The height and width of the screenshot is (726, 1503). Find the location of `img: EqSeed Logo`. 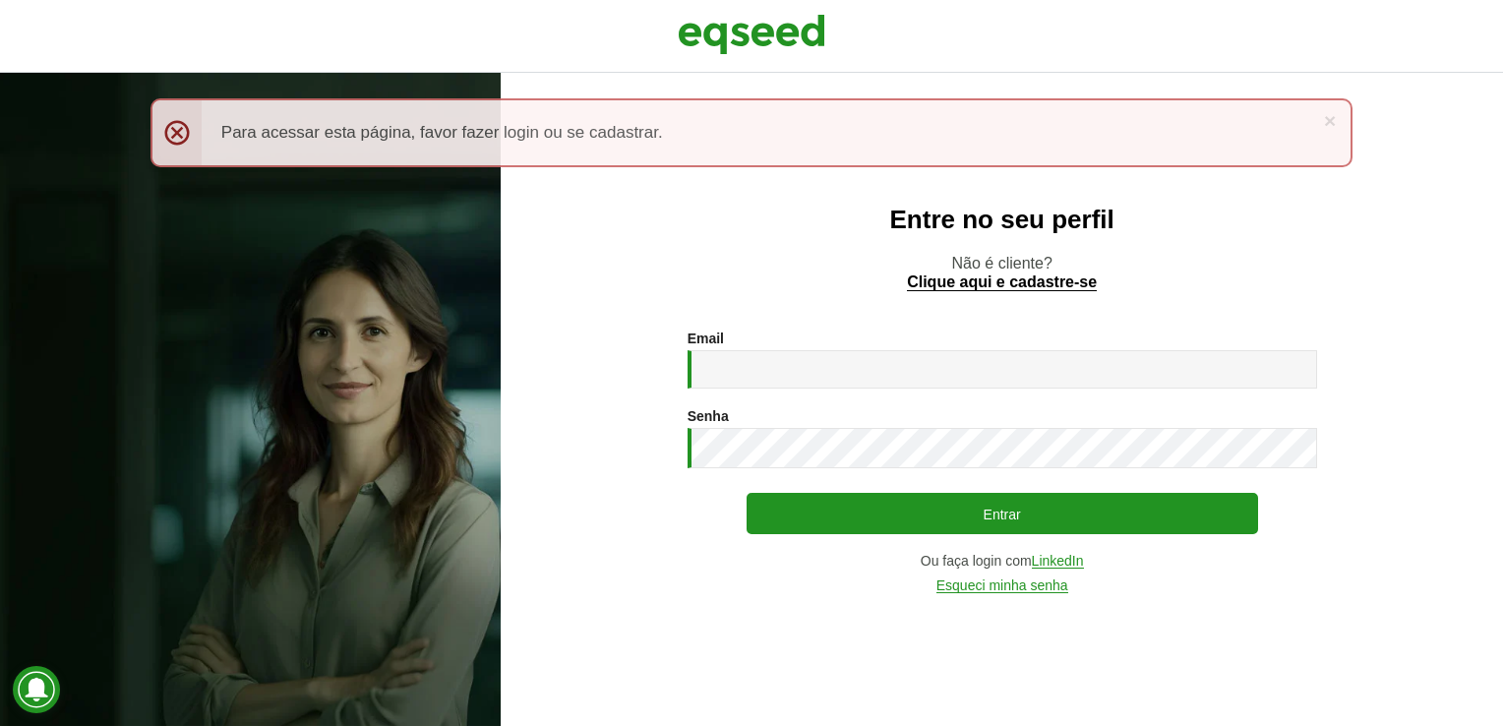

img: EqSeed Logo is located at coordinates (752, 34).